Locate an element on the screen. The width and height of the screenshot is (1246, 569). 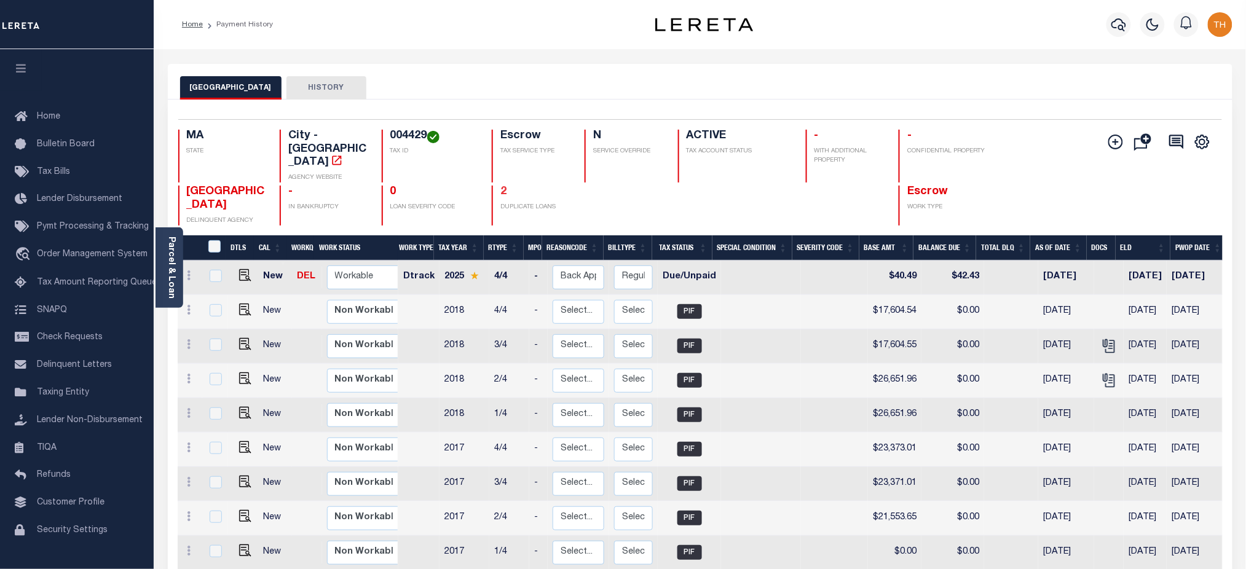
p: WITH ADDITIONAL PROPERTY is located at coordinates (849, 156).